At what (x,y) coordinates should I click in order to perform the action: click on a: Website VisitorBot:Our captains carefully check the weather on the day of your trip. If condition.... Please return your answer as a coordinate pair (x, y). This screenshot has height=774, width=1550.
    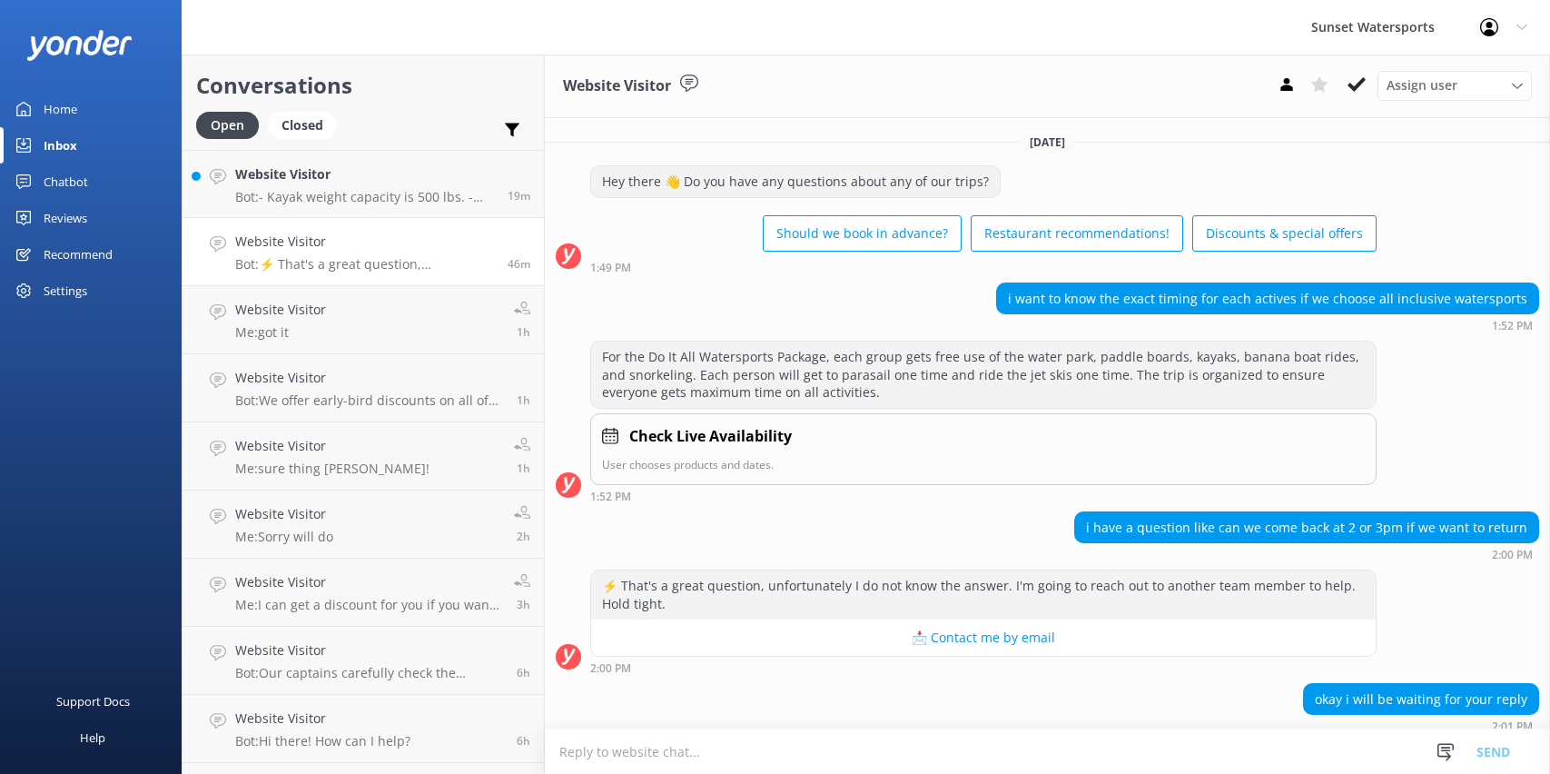
    Looking at the image, I should click on (363, 660).